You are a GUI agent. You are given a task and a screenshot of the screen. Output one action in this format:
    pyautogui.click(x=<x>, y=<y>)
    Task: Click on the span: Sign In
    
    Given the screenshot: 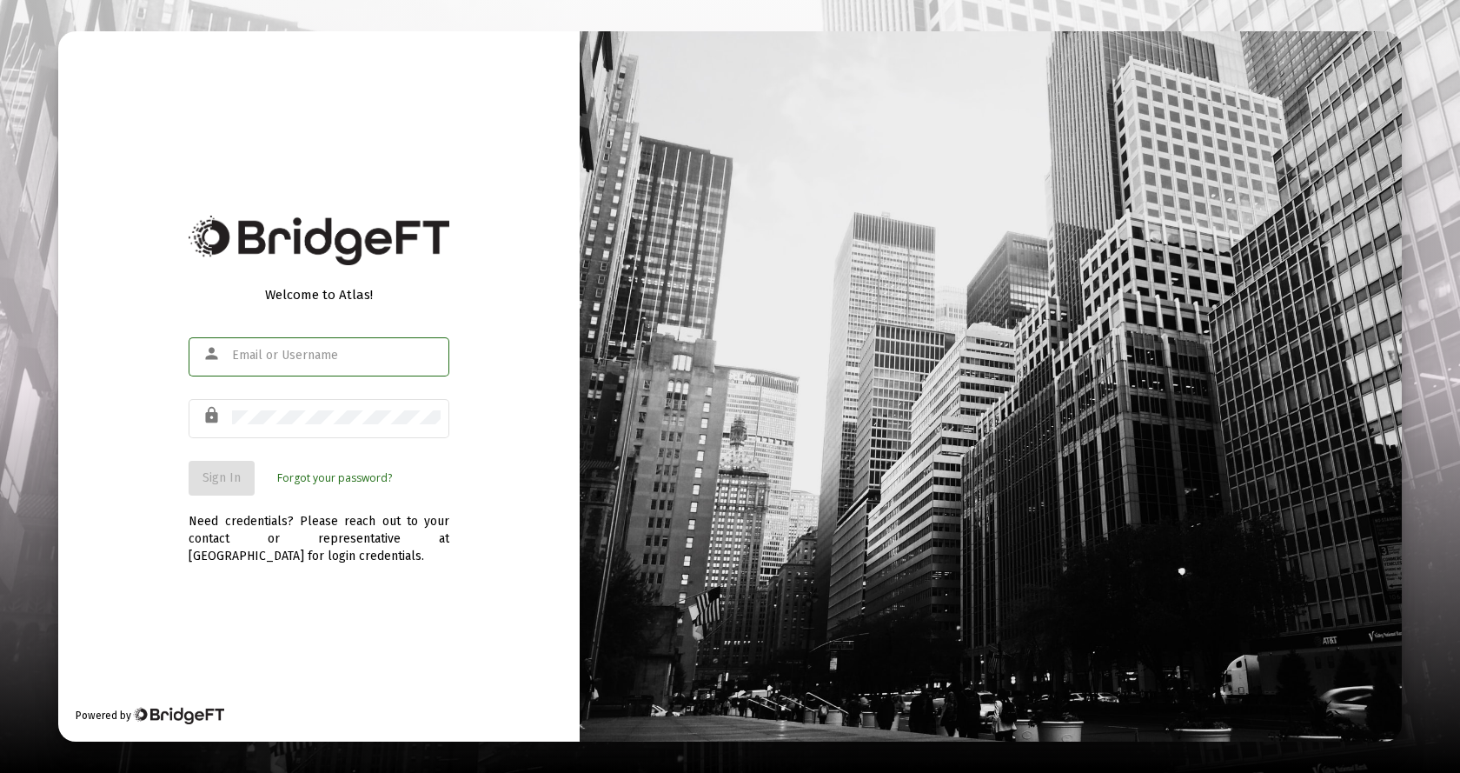 What is the action you would take?
    pyautogui.click(x=222, y=477)
    